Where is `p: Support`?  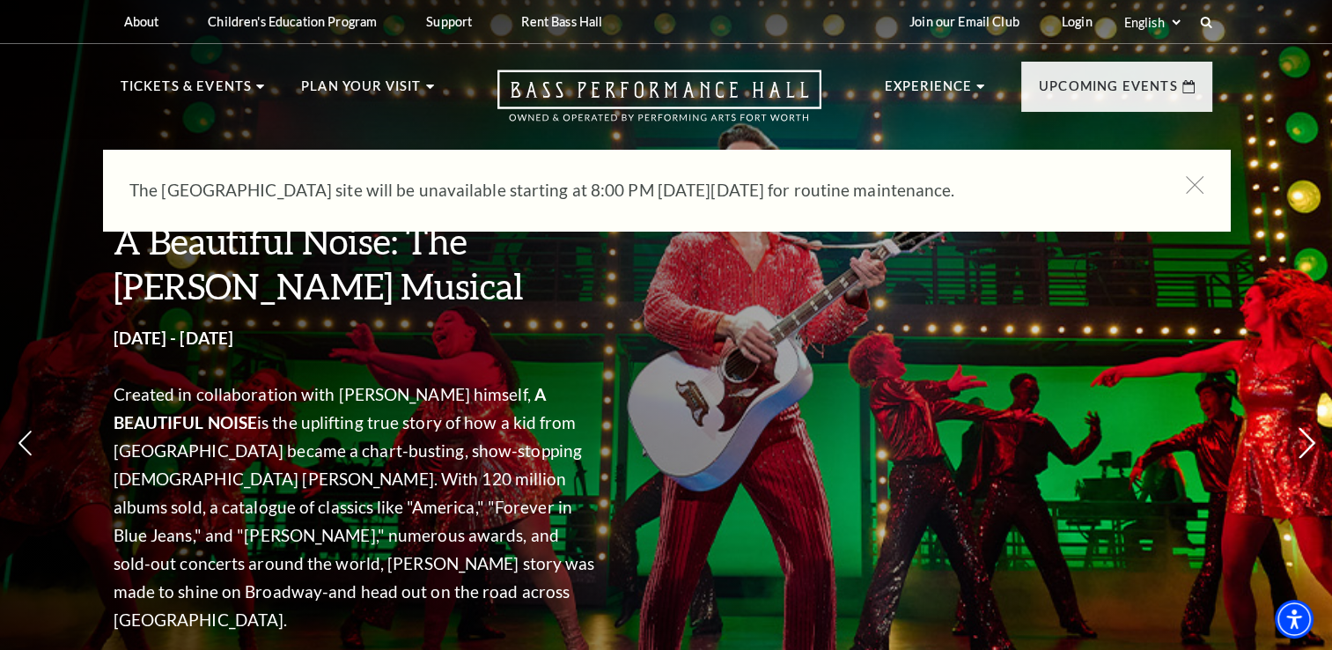
p: Support is located at coordinates (449, 21).